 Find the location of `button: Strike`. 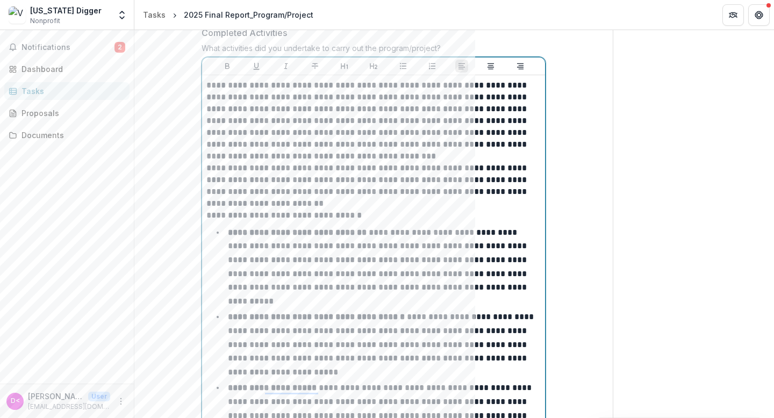

button: Strike is located at coordinates (315, 66).